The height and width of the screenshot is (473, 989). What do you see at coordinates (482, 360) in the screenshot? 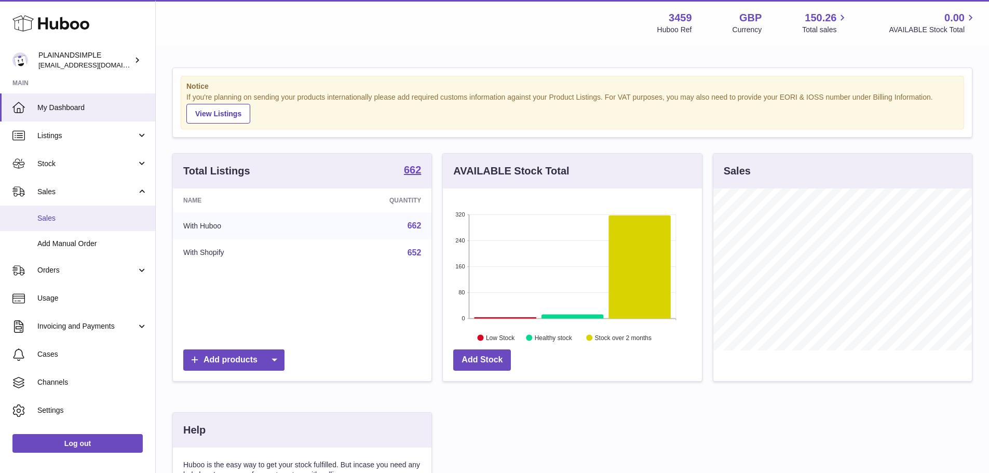
I see `a: Add Stock` at bounding box center [482, 360].